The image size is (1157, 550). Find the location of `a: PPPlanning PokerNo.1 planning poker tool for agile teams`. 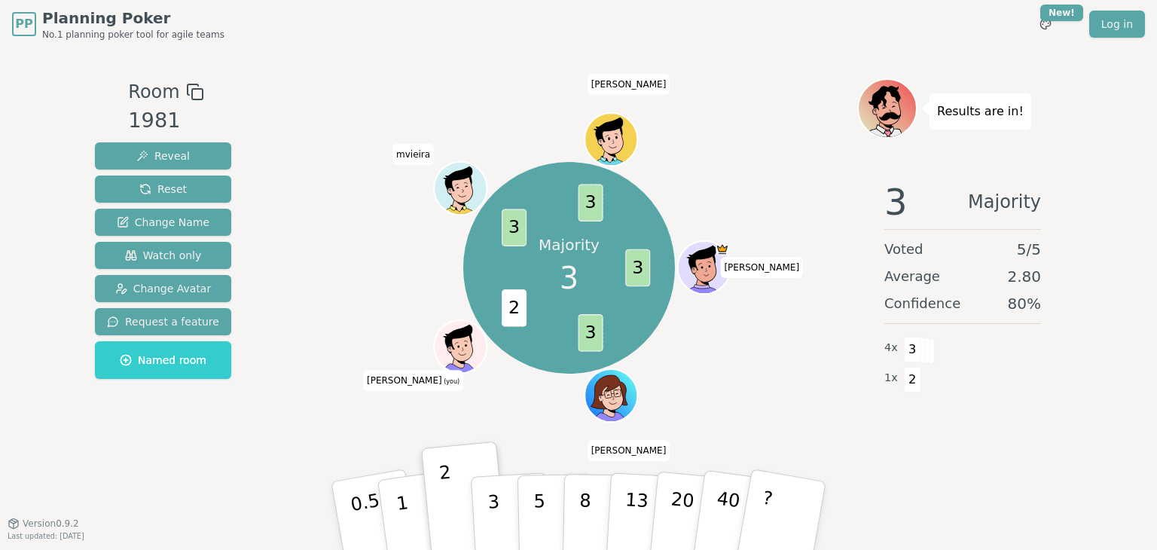

a: PPPlanning PokerNo.1 planning poker tool for agile teams is located at coordinates (118, 24).